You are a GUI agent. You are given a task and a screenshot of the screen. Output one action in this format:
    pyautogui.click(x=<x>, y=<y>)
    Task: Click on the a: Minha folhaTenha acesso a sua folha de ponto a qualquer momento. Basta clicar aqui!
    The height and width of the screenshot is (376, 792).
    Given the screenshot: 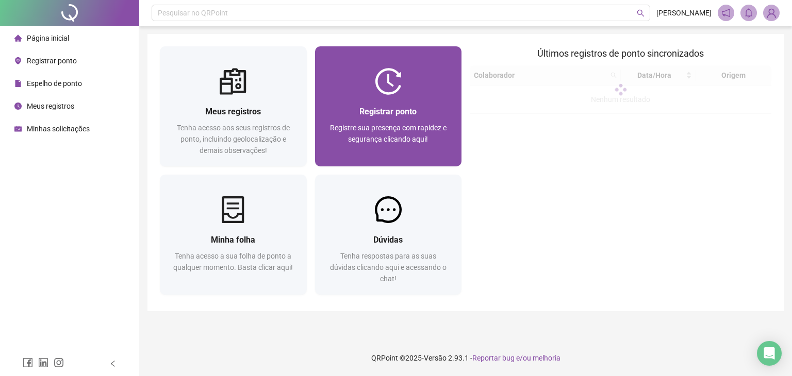 What is the action you would take?
    pyautogui.click(x=233, y=235)
    